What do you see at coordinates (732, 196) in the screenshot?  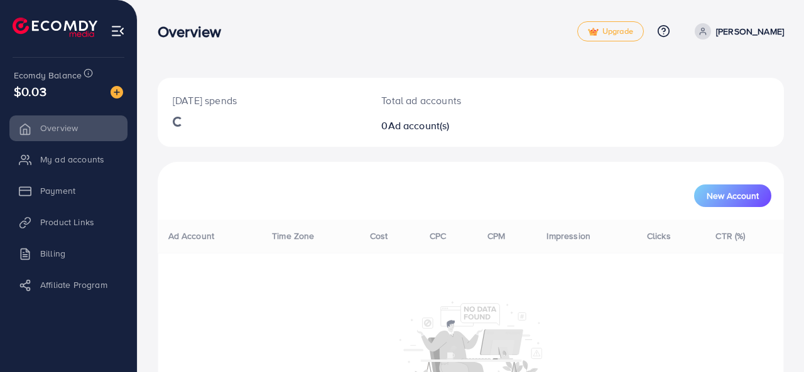 I see `span: New Account` at bounding box center [732, 196].